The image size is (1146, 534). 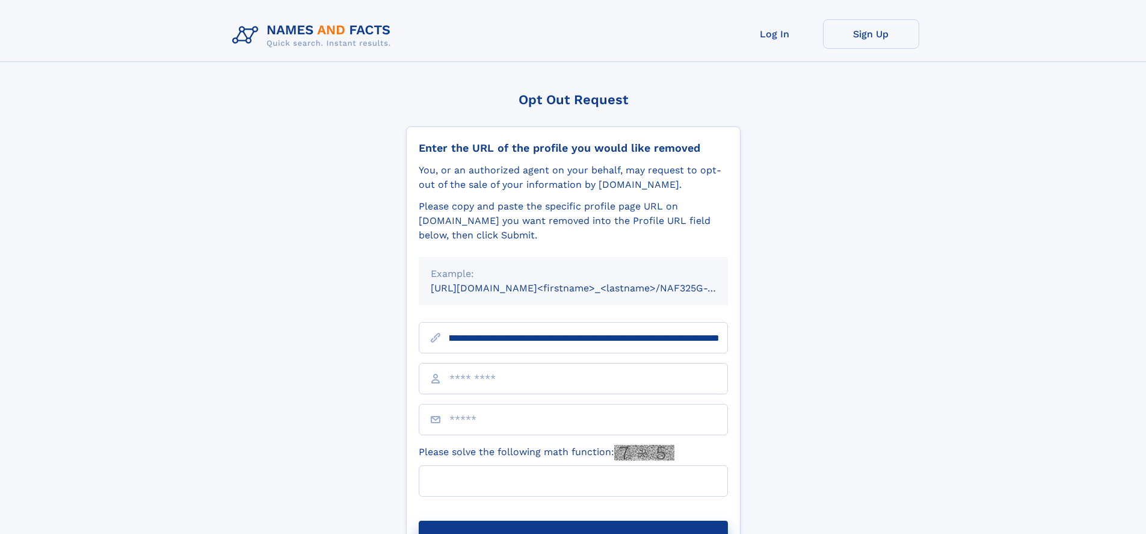 What do you see at coordinates (775, 34) in the screenshot?
I see `a: Log In` at bounding box center [775, 34].